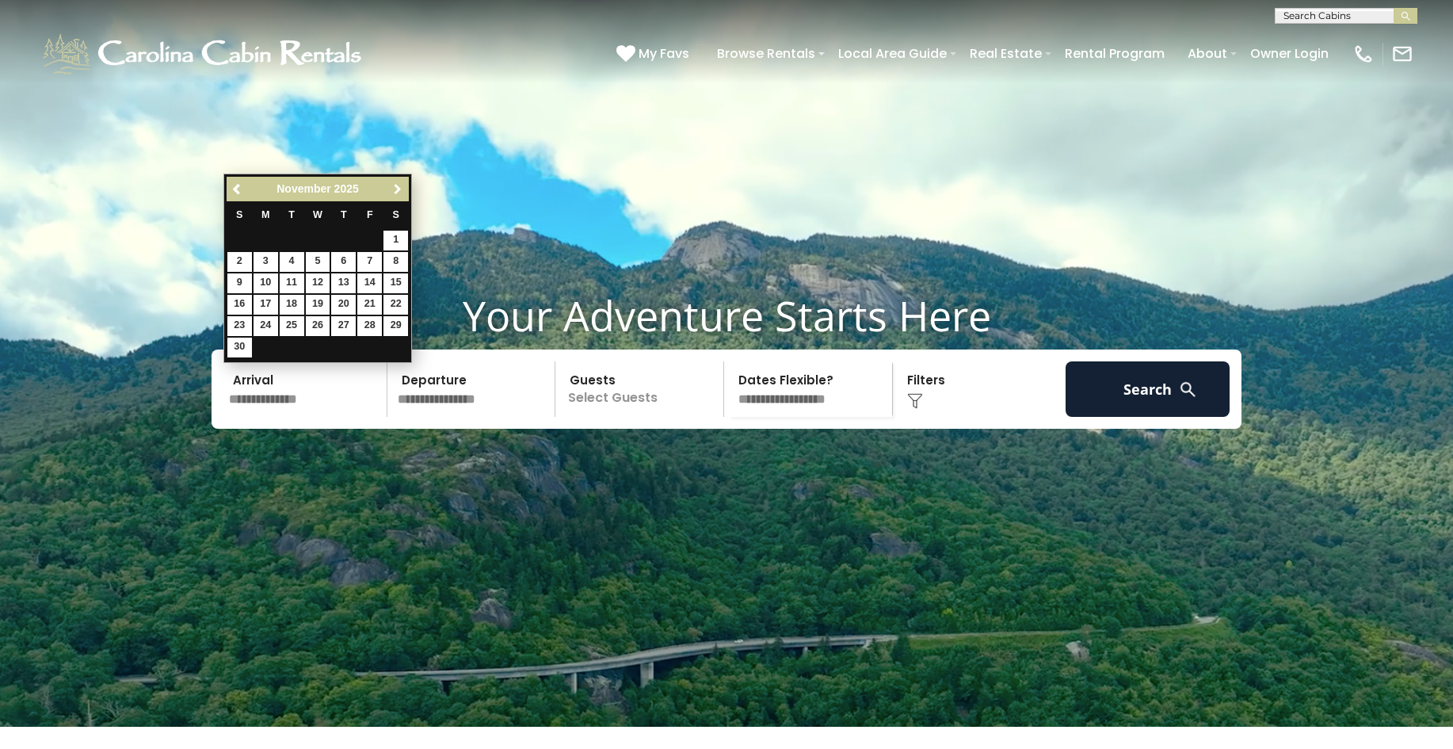 Image resolution: width=1453 pixels, height=749 pixels. I want to click on a: 22, so click(395, 304).